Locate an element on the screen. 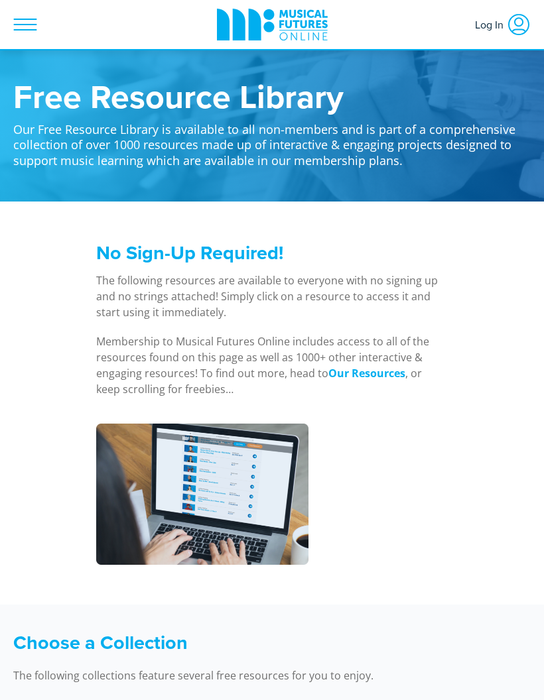 The width and height of the screenshot is (544, 700). span: Log In is located at coordinates (491, 25).